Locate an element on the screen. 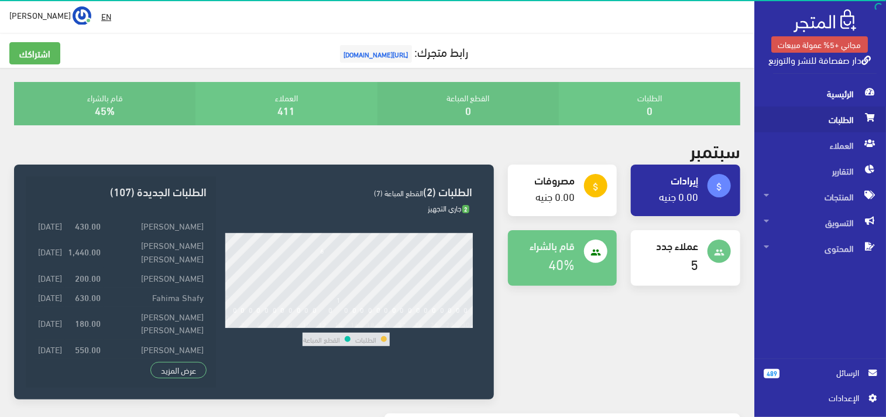  a: 5 is located at coordinates (694, 263).